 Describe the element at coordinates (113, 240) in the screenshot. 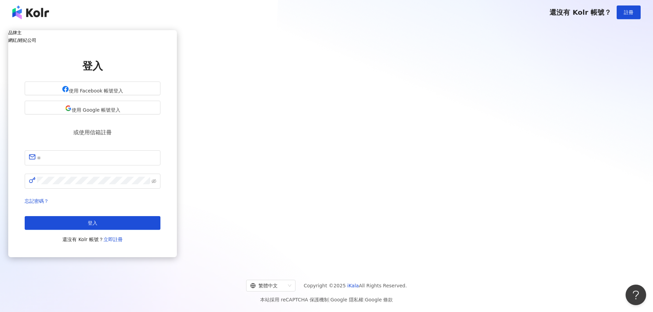

I see `a: 立即註冊` at that location.